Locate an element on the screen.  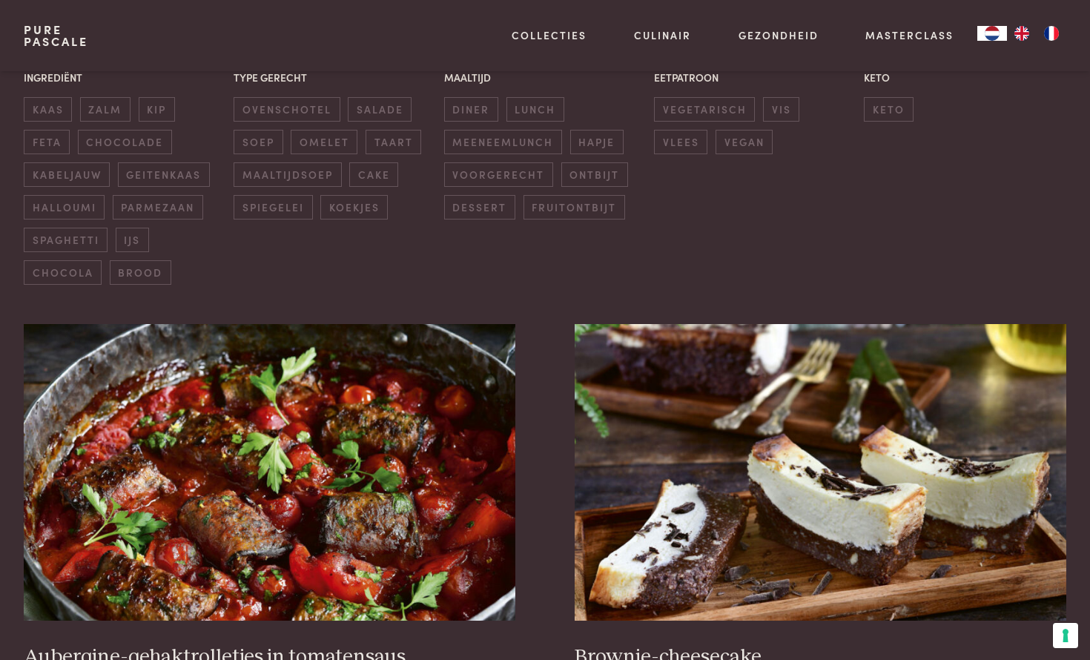
span: hapje is located at coordinates (597, 142).